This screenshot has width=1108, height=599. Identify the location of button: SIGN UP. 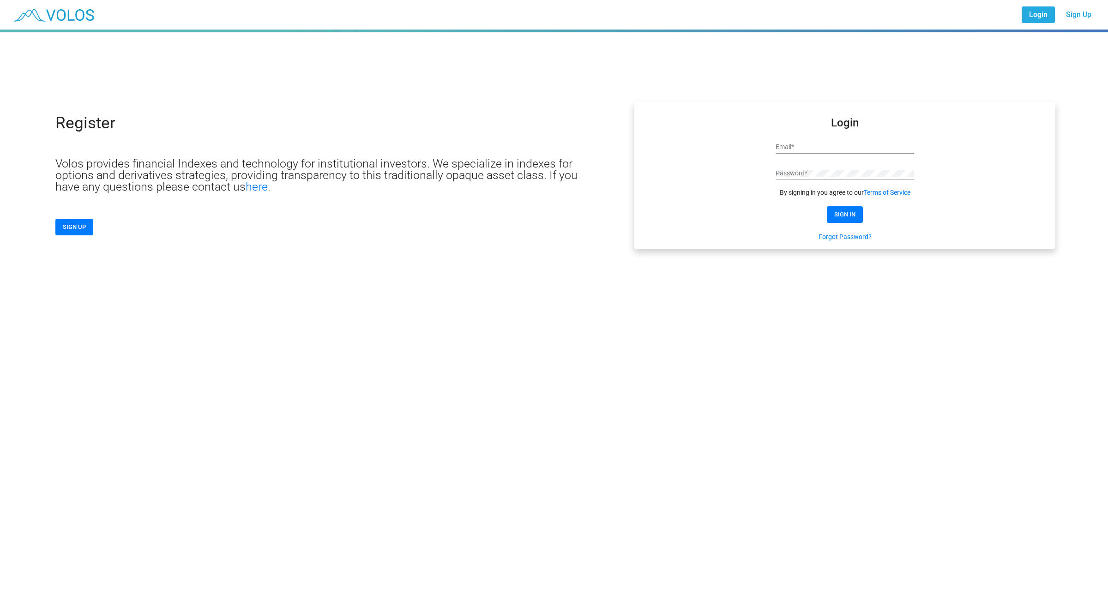
(74, 227).